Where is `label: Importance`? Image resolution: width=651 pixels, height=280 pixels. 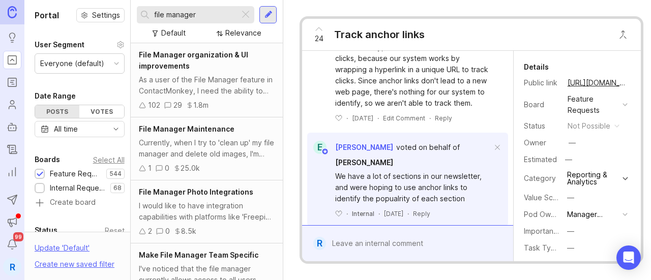
label: Importance is located at coordinates (543, 231).